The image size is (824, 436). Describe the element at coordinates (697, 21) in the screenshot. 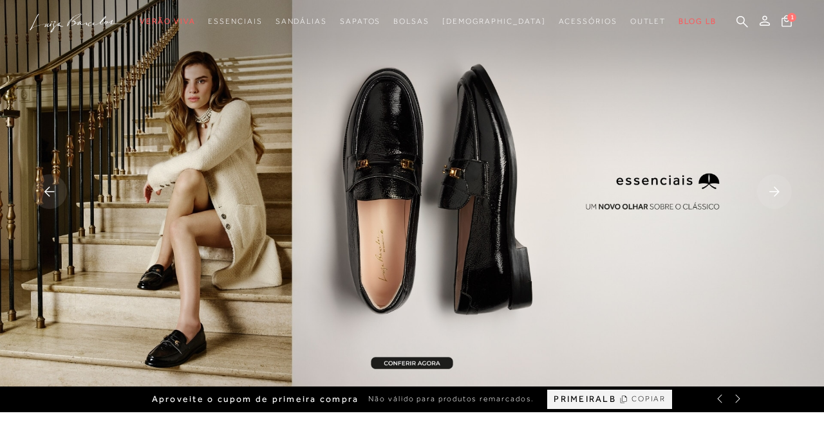

I see `span: BLOG LB` at that location.